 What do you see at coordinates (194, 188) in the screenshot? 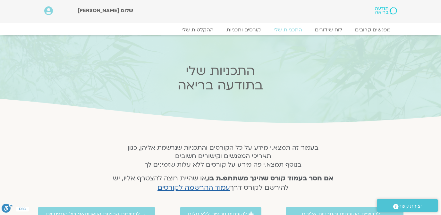
I see `span: עמוד ההרשמה לקורסים` at bounding box center [194, 188].